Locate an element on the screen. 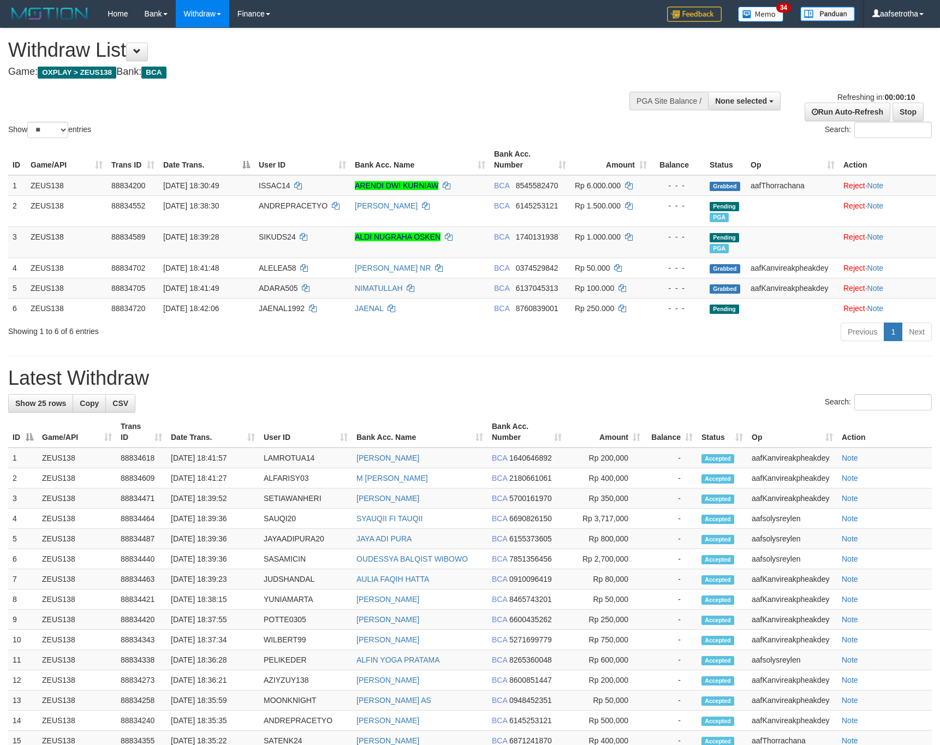 The height and width of the screenshot is (745, 940). td: SASAMICIN is located at coordinates (306, 559).